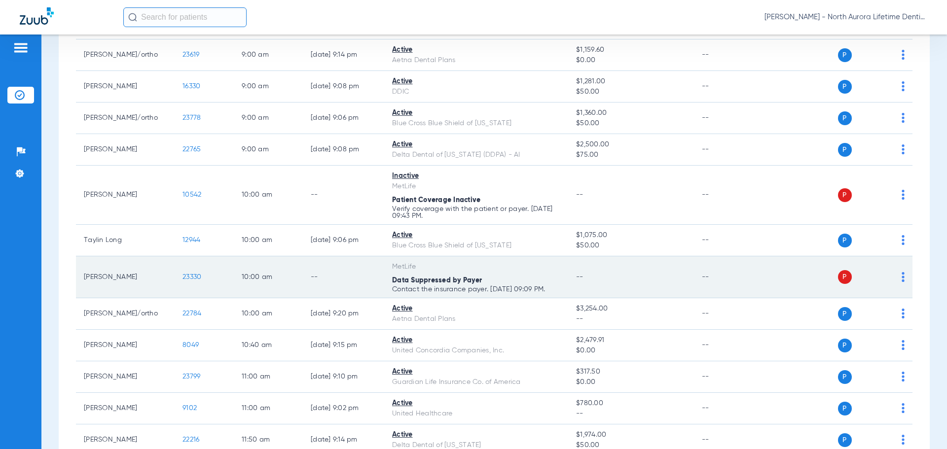  Describe the element at coordinates (476, 176) in the screenshot. I see `div: Inactive` at that location.